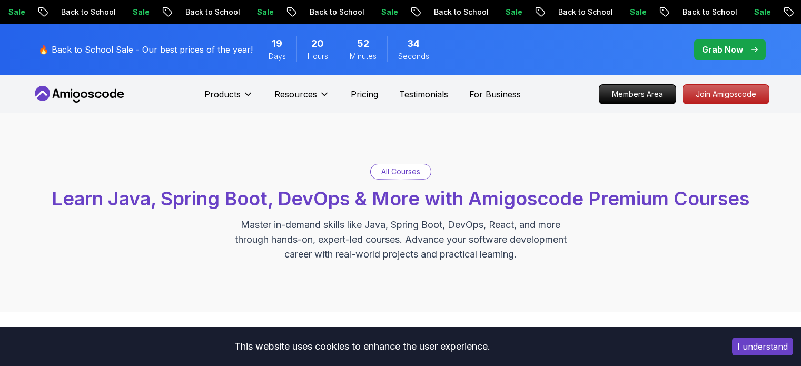  I want to click on span: Seconds, so click(413, 56).